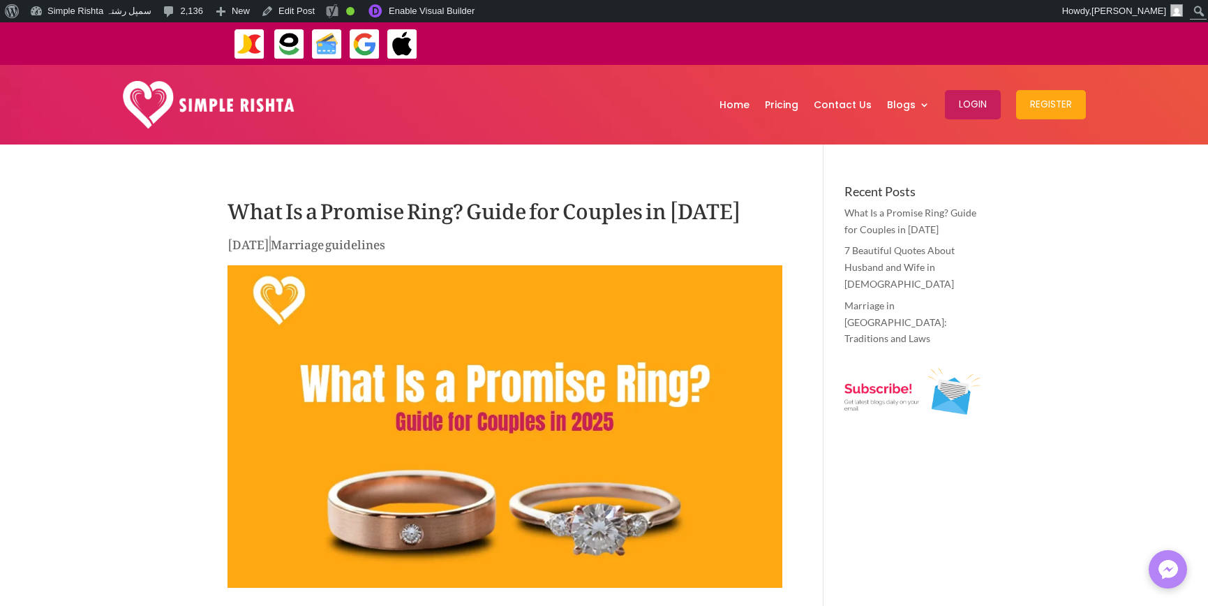 The width and height of the screenshot is (1208, 606). I want to click on a: Marriage guidelines, so click(328, 241).